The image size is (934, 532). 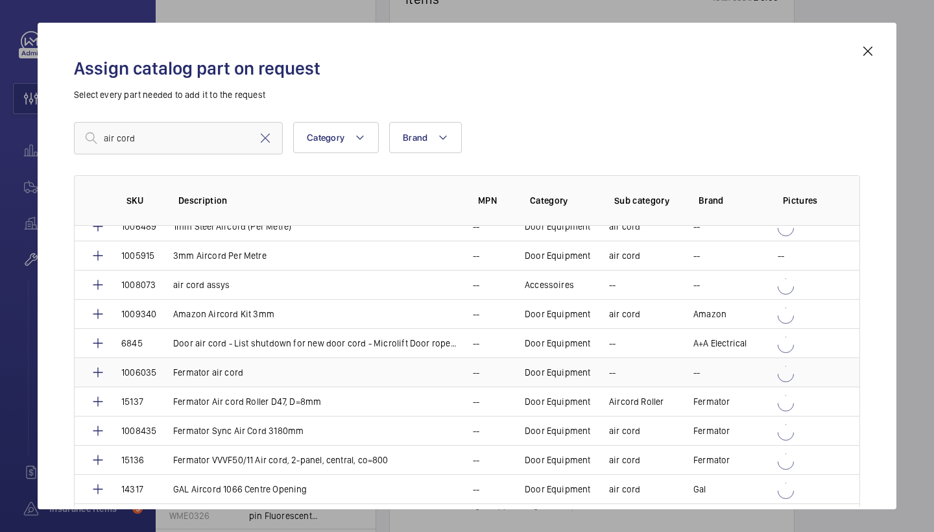 What do you see at coordinates (240, 489) in the screenshot?
I see `p: GAL Aircord 1066 Centre Opening` at bounding box center [240, 489].